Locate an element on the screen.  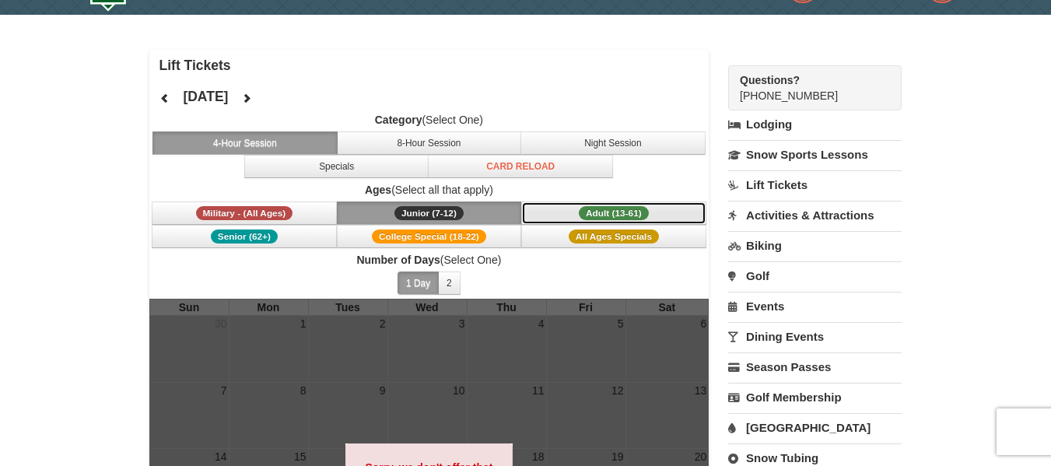
a: Events is located at coordinates (815, 306).